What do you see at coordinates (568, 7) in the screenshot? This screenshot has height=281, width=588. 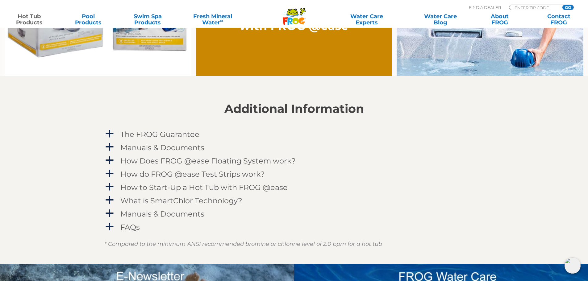 I see `input: GO` at bounding box center [568, 7].